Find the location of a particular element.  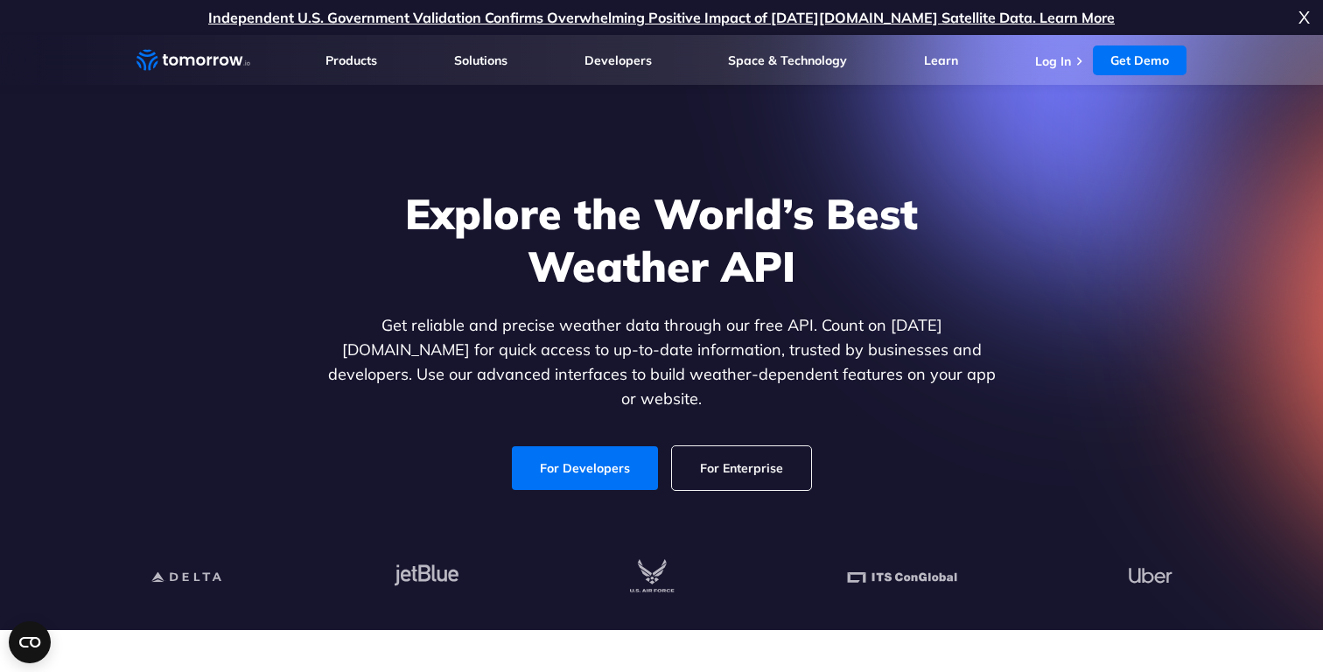

a: Solutions is located at coordinates (480, 60).